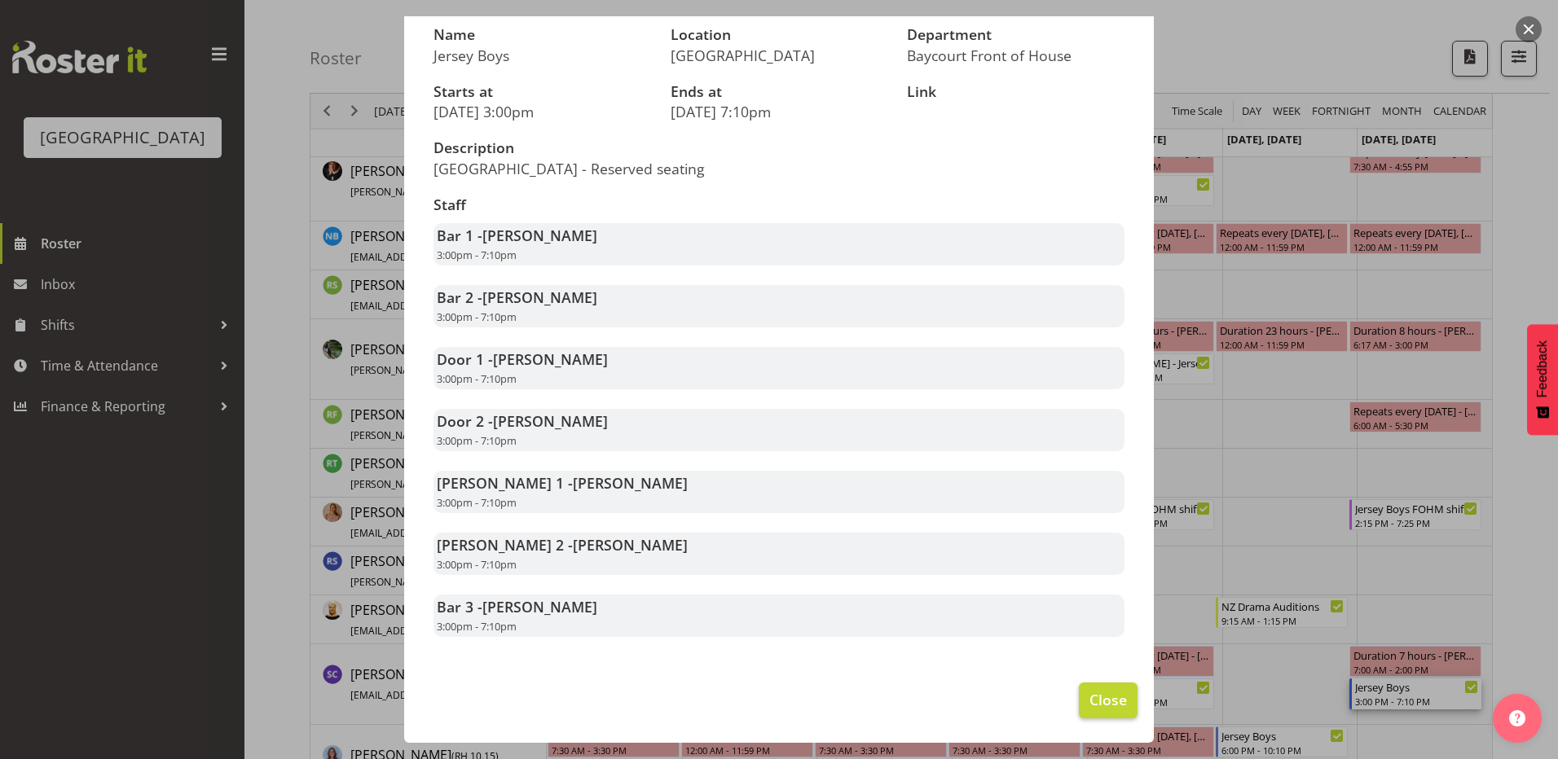 The height and width of the screenshot is (759, 1558). Describe the element at coordinates (517, 235) in the screenshot. I see `strong: Bar 1 -` at that location.